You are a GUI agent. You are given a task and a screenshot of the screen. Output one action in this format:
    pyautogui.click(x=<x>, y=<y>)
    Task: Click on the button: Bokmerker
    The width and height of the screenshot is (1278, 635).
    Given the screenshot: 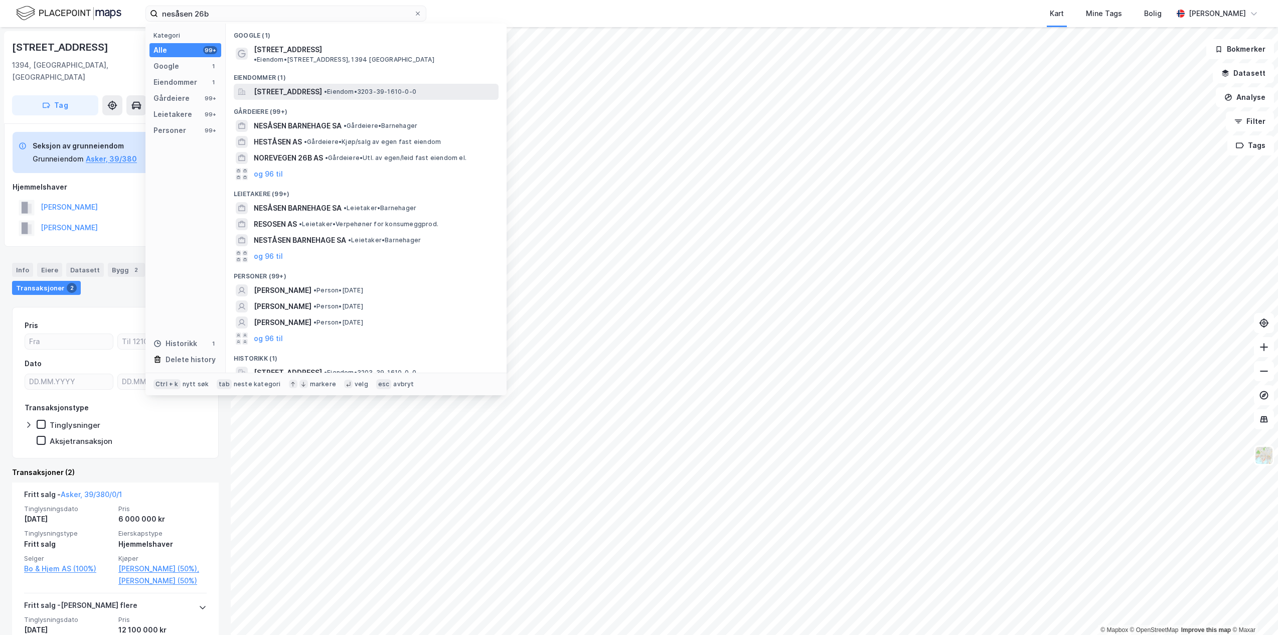 What is the action you would take?
    pyautogui.click(x=1240, y=49)
    